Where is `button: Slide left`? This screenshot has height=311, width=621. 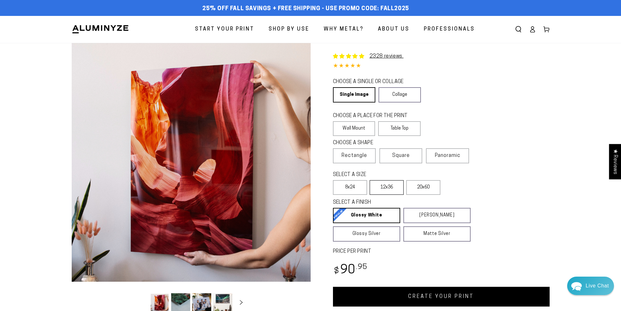
button: Slide left is located at coordinates (141, 303).